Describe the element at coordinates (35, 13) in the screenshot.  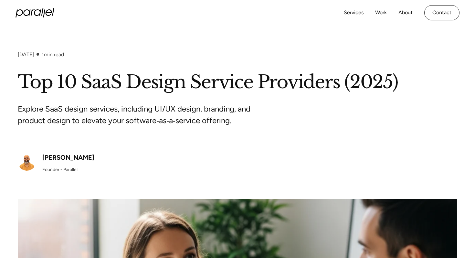
I see `a: home` at that location.